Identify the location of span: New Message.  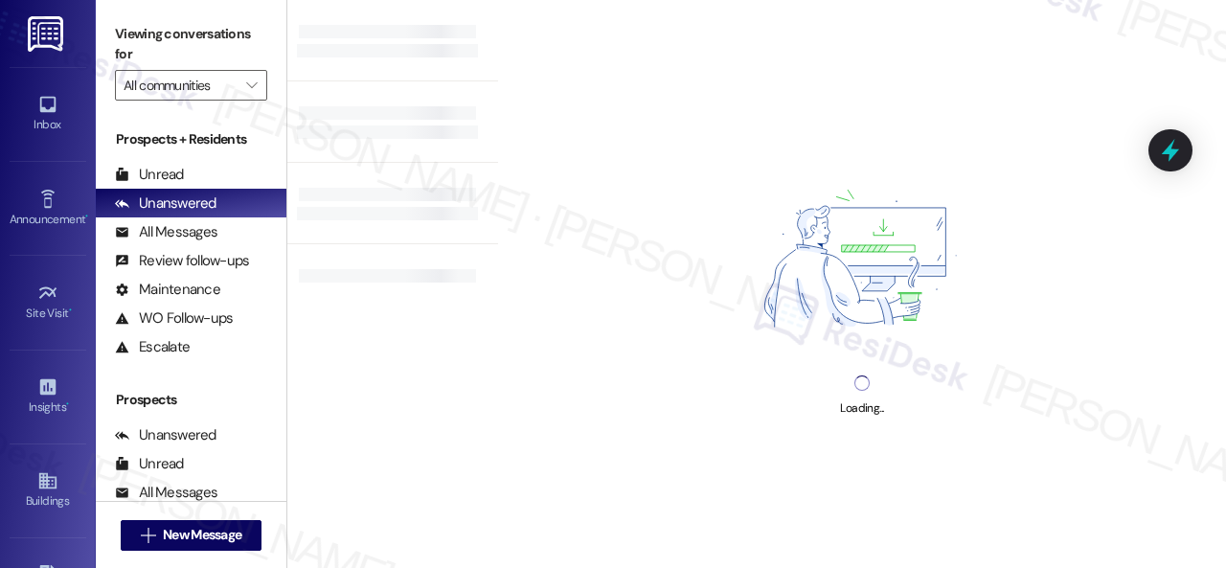
(202, 534).